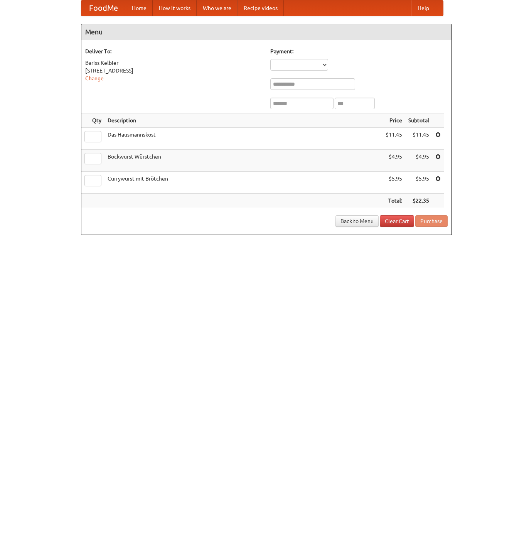 The height and width of the screenshot is (546, 524). Describe the element at coordinates (93, 120) in the screenshot. I see `th: Qty` at that location.